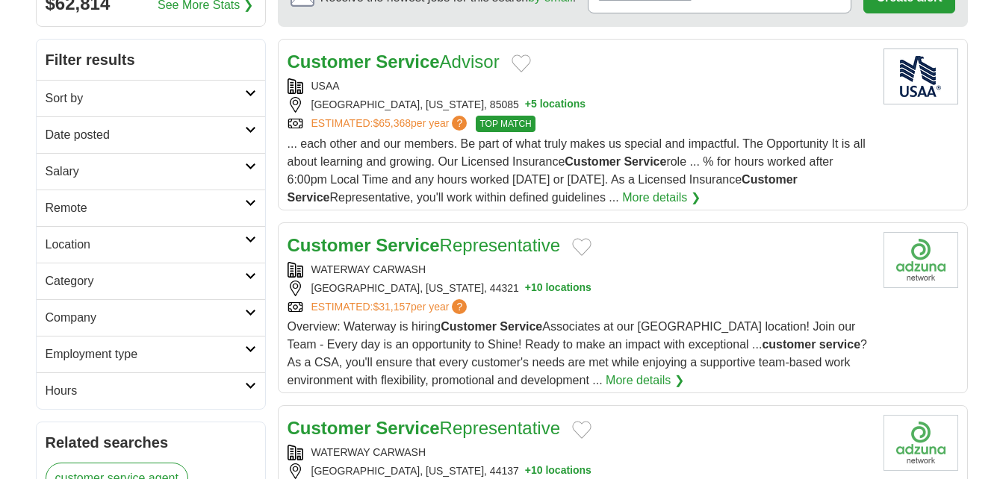 The width and height of the screenshot is (1003, 479). What do you see at coordinates (326, 86) in the screenshot?
I see `a: USAA` at bounding box center [326, 86].